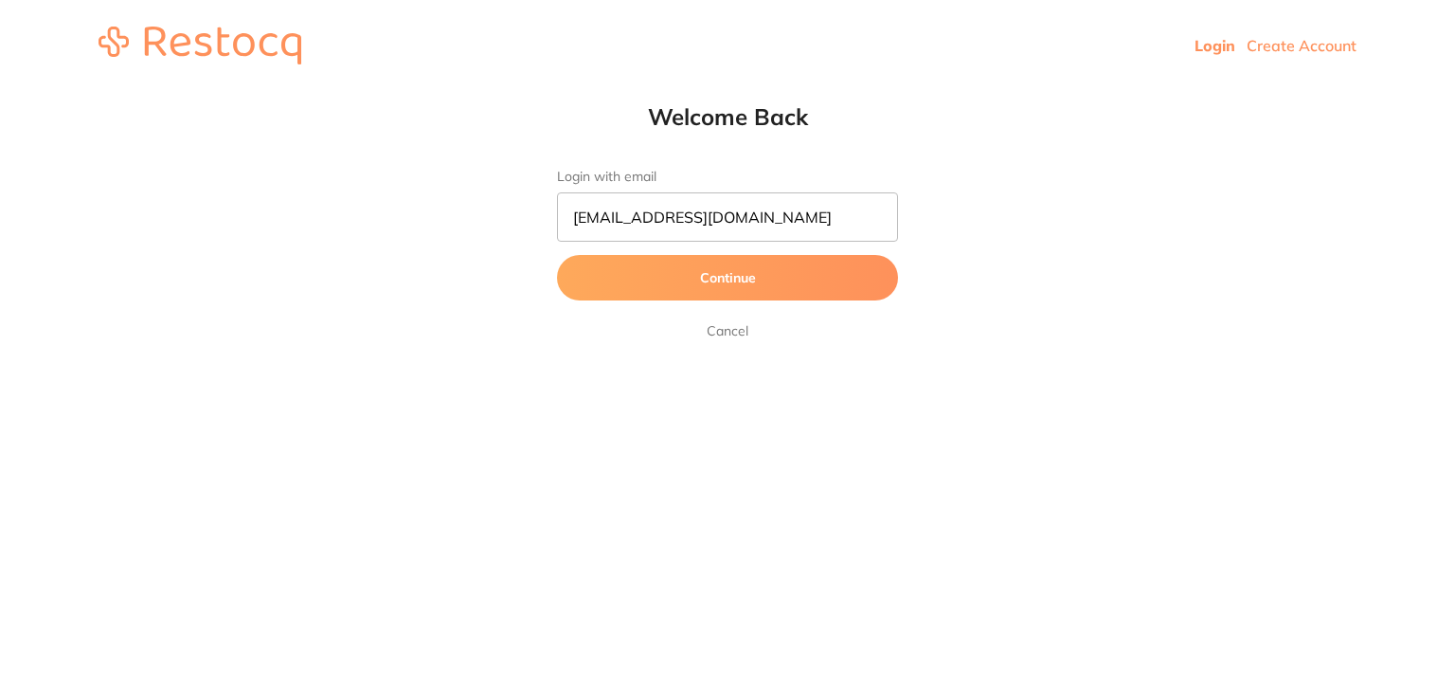 This screenshot has height=692, width=1455. I want to click on label: Login with email, so click(728, 176).